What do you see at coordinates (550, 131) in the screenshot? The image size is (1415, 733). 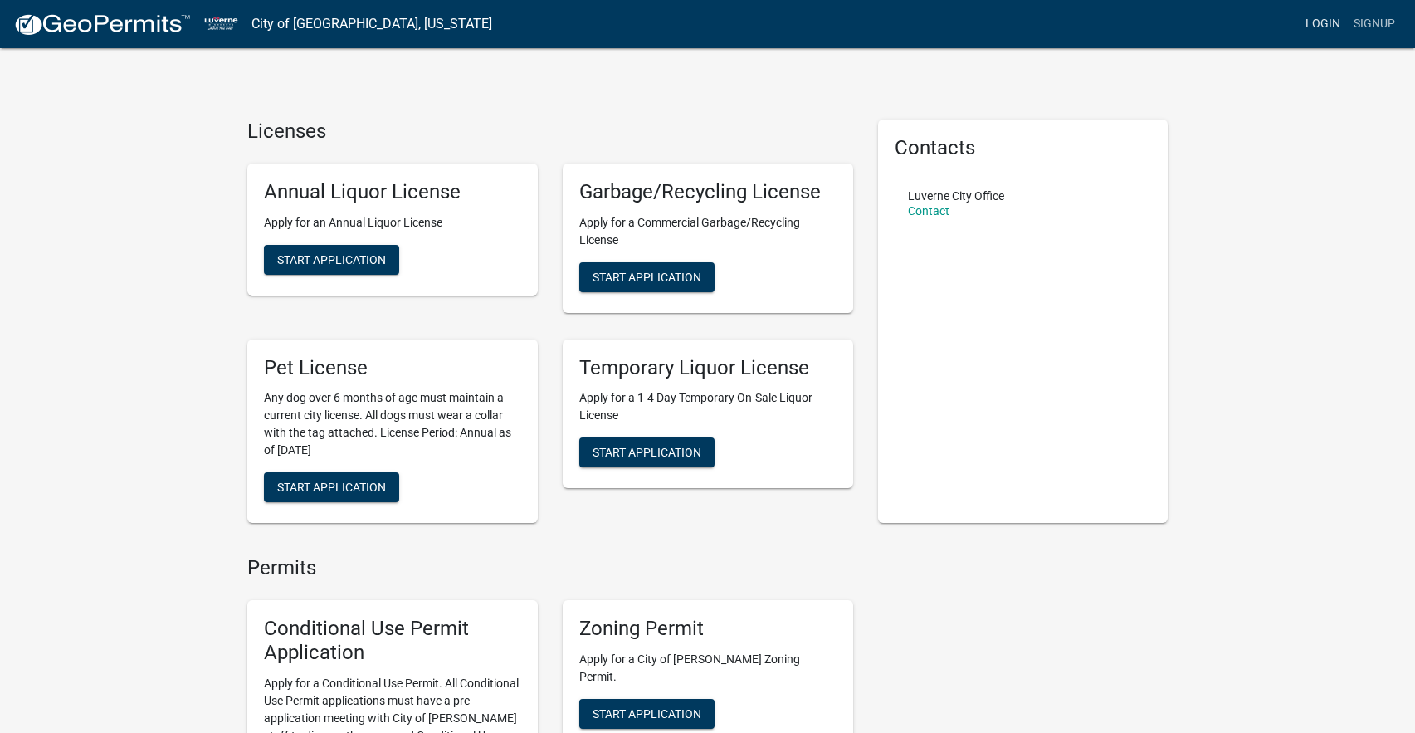 I see `h4: Licenses` at bounding box center [550, 131].